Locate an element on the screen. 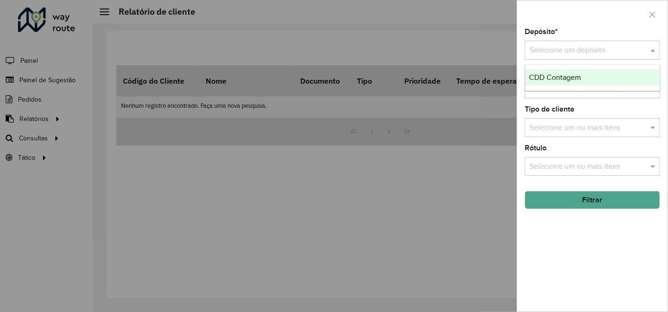 The image size is (668, 312). span: CDD Contagem is located at coordinates (555, 77).